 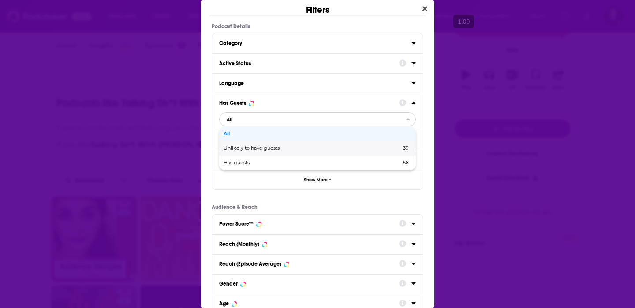 I want to click on span: Unlikely to have guests, so click(x=282, y=148).